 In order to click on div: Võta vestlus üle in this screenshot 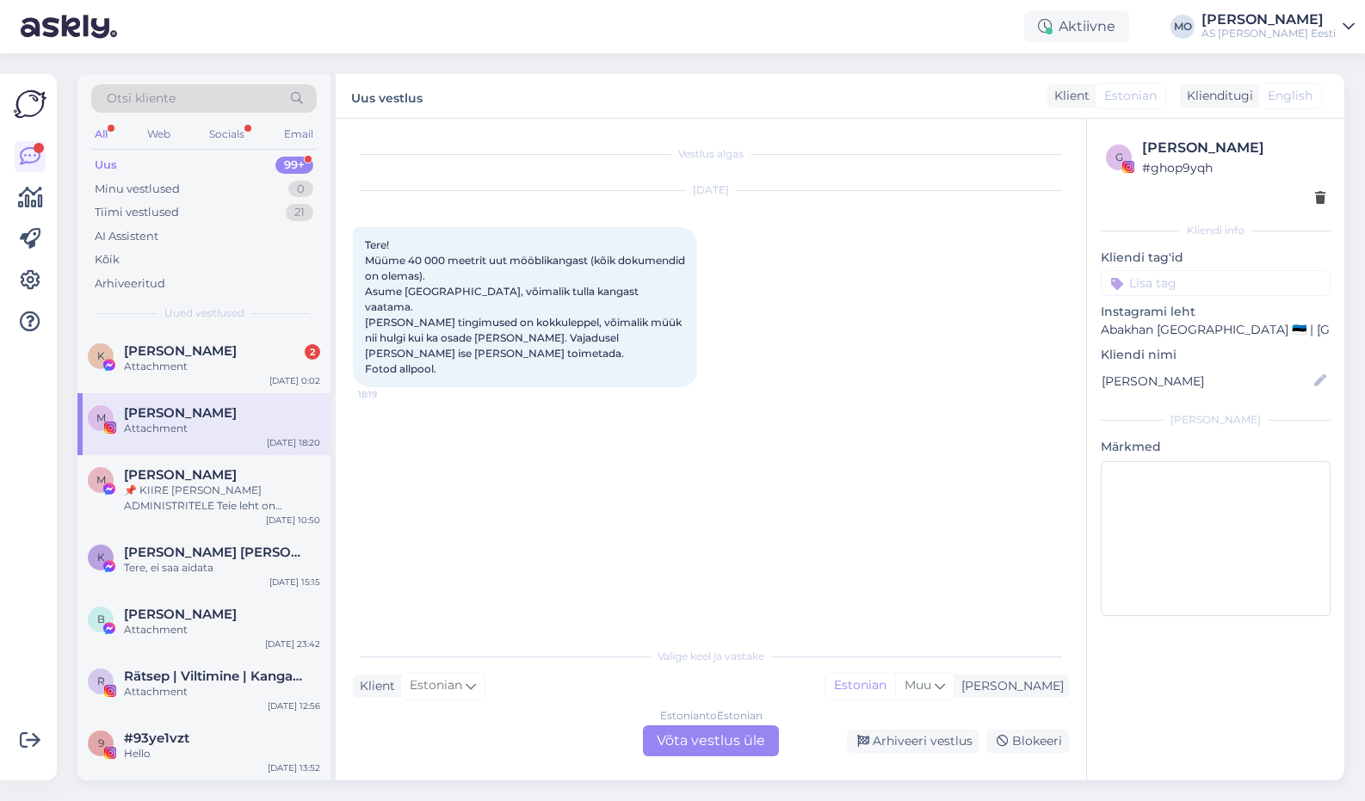, I will do `click(711, 741)`.